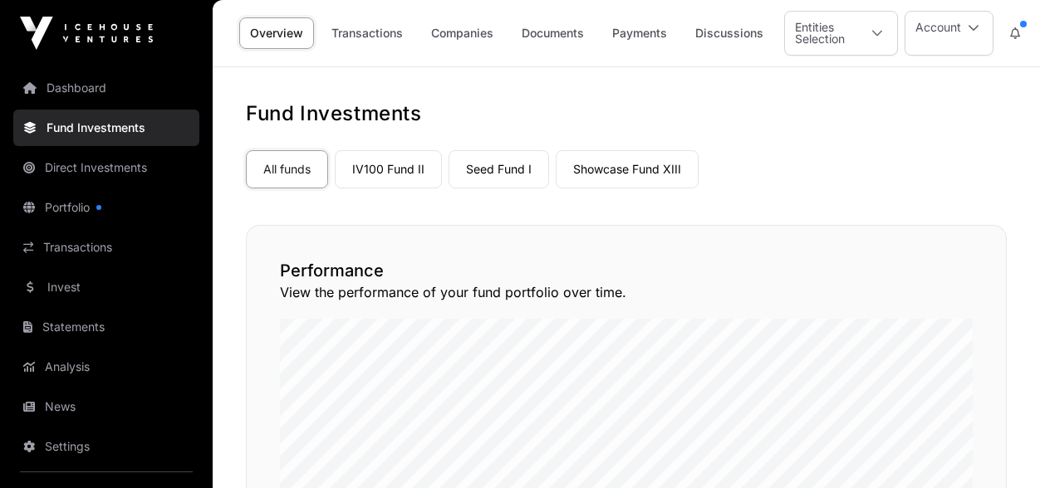  Describe the element at coordinates (106, 407) in the screenshot. I see `a: News` at that location.